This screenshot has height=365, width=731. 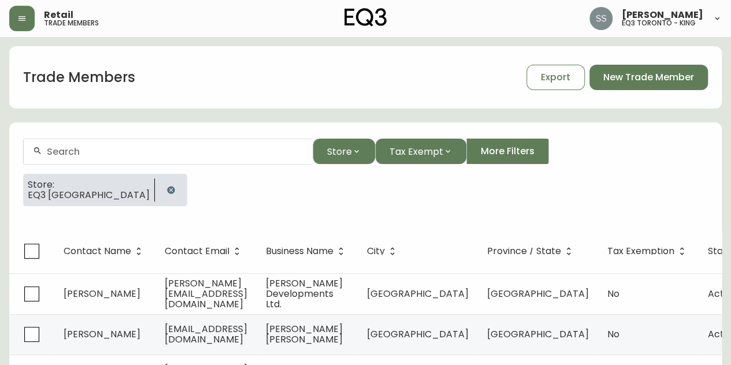 I want to click on span: Retail, so click(x=58, y=15).